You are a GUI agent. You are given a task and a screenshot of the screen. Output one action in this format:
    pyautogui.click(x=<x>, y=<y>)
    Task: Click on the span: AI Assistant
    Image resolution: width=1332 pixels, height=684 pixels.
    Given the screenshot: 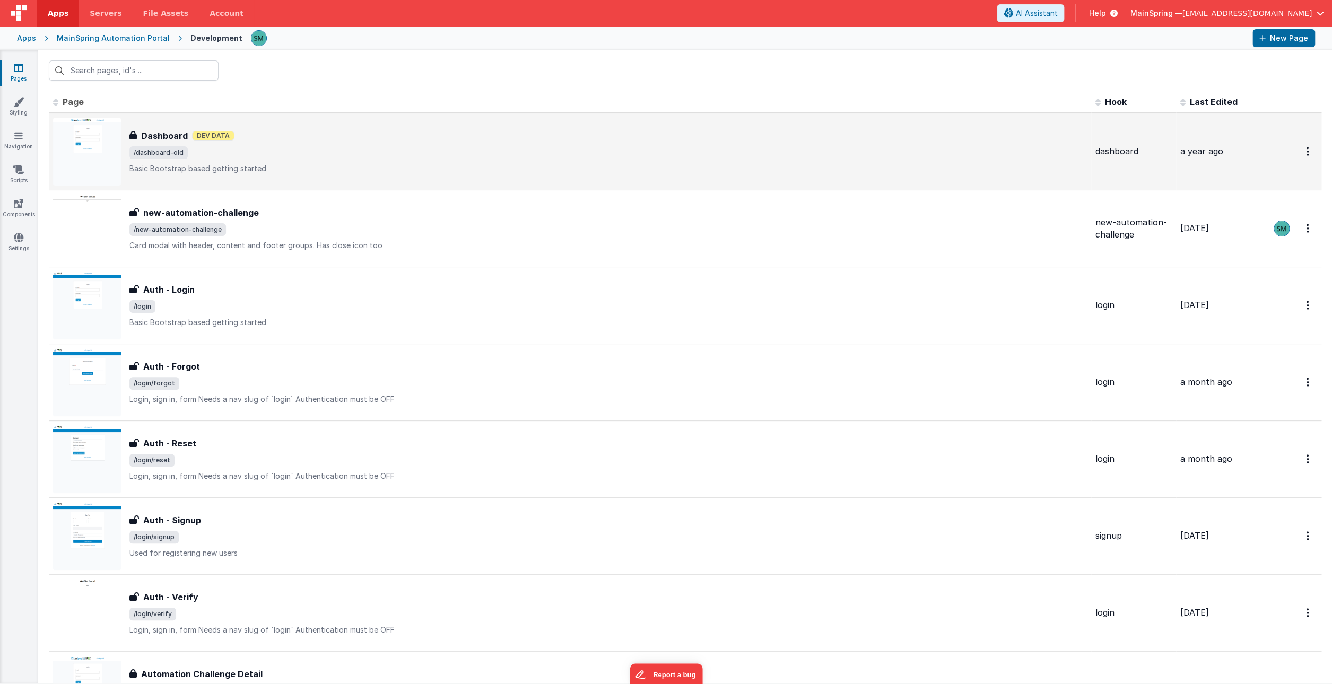 What is the action you would take?
    pyautogui.click(x=1036, y=13)
    